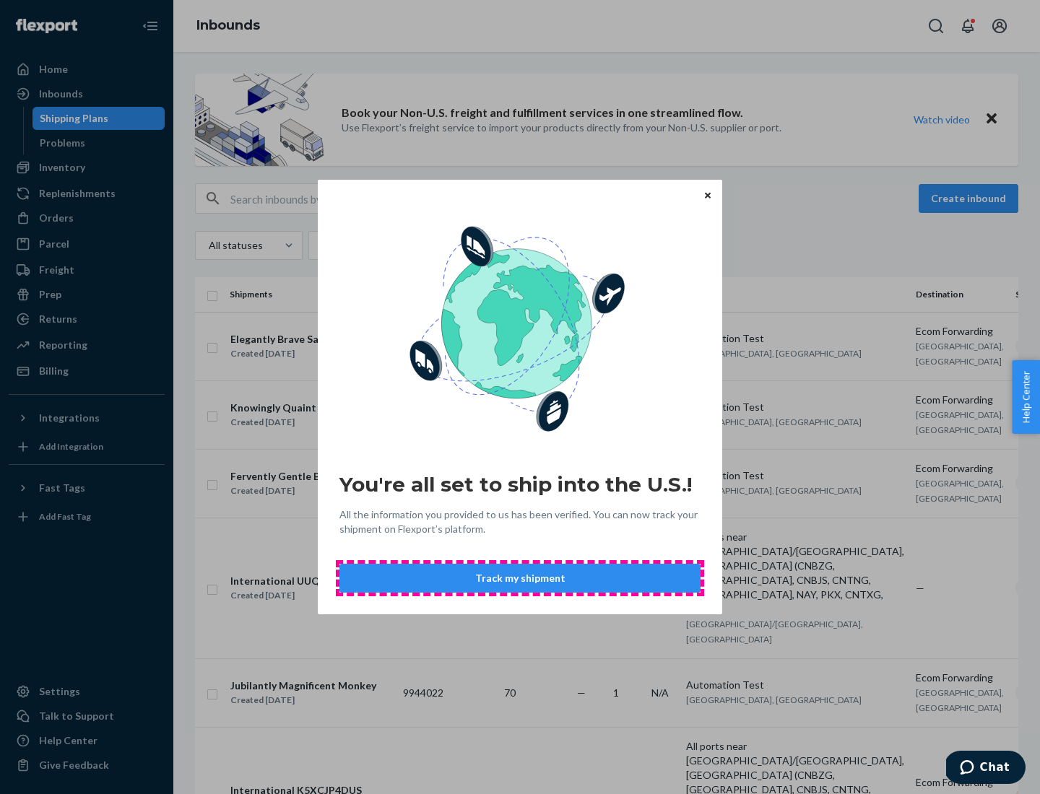 The width and height of the screenshot is (1040, 794). Describe the element at coordinates (520, 578) in the screenshot. I see `button: Track my shipment` at that location.